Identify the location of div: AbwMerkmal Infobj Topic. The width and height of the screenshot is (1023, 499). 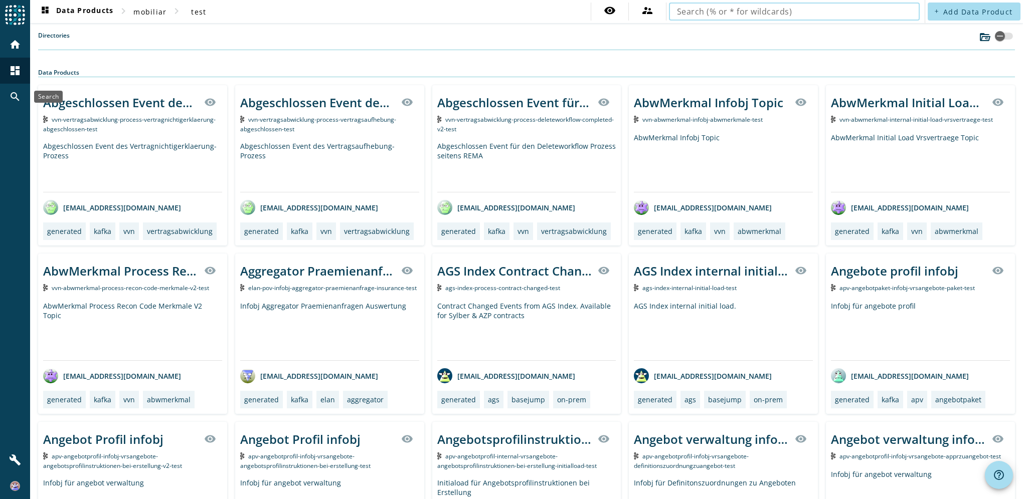
(723, 162).